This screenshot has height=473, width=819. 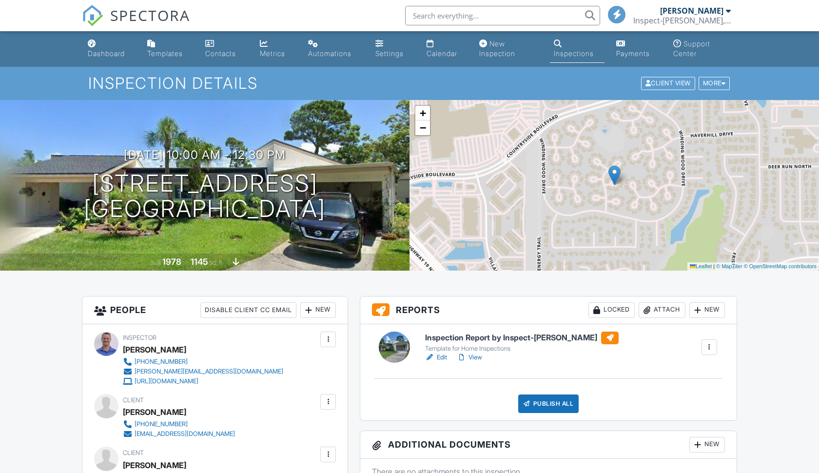 I want to click on div: 1978, so click(x=172, y=261).